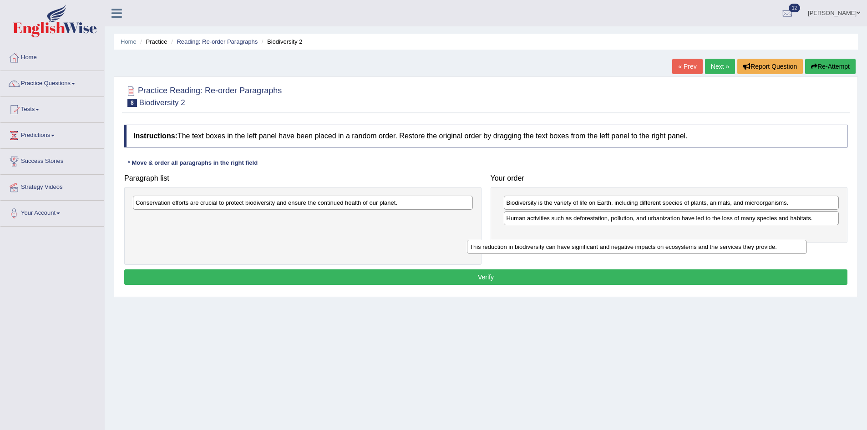 The width and height of the screenshot is (867, 430). Describe the element at coordinates (152, 41) in the screenshot. I see `li: Practice` at that location.